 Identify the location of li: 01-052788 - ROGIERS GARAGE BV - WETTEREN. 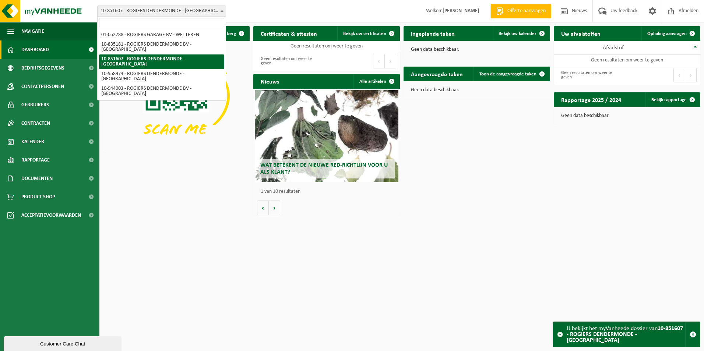
(162, 35).